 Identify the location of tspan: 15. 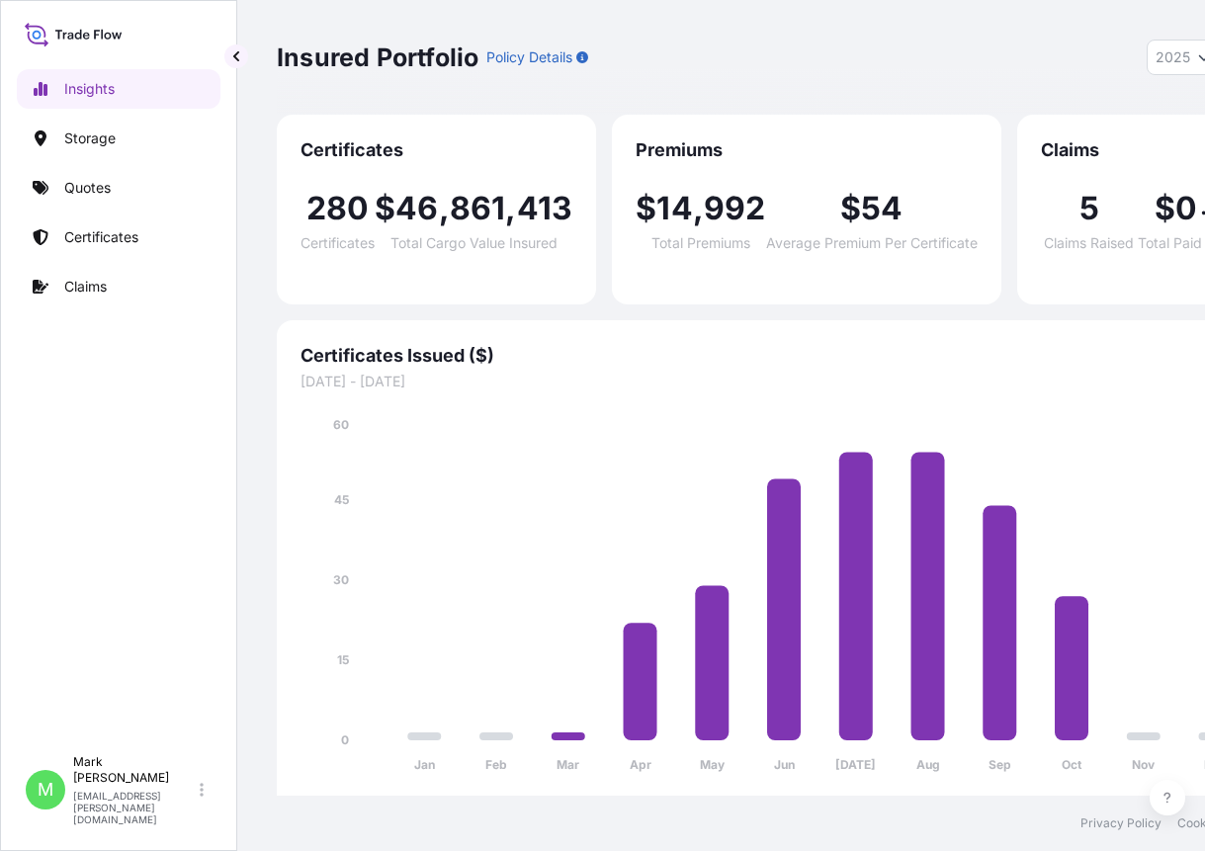
(343, 660).